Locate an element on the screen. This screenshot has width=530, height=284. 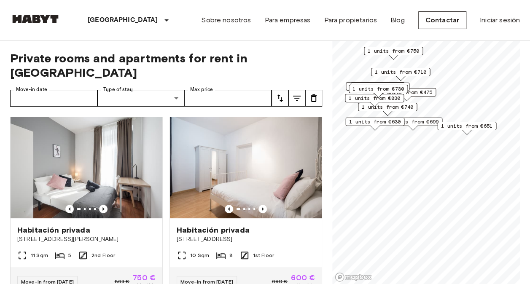
a: Para propietarios is located at coordinates (350, 20).